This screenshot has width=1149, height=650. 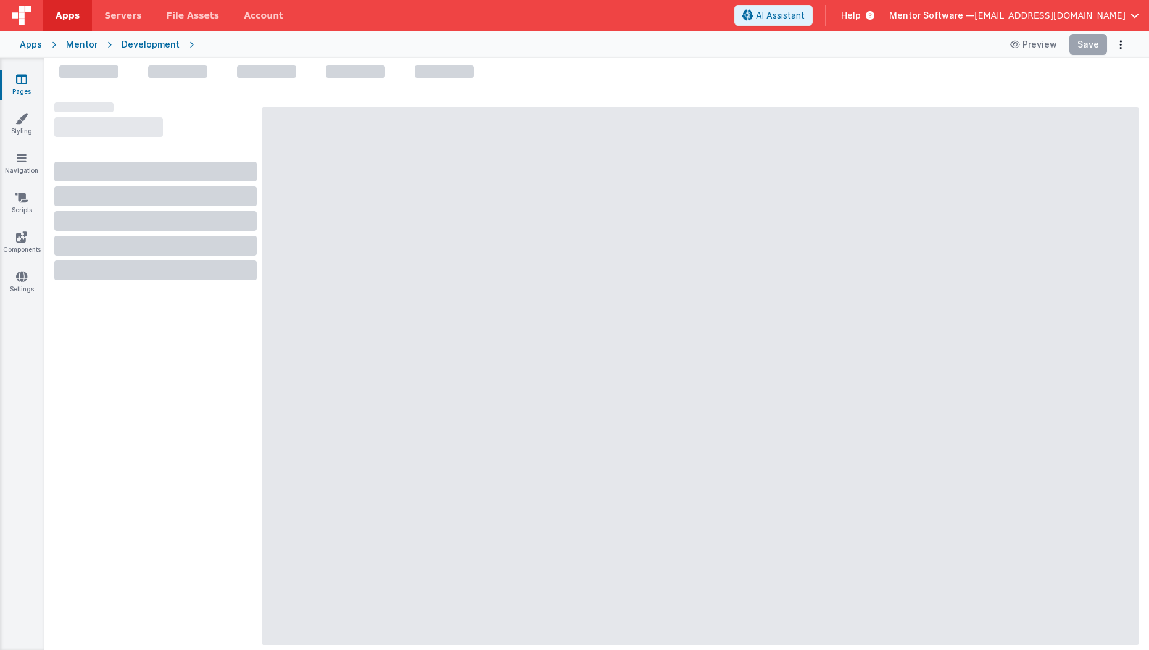 What do you see at coordinates (932, 15) in the screenshot?
I see `span: Mentor Software —` at bounding box center [932, 15].